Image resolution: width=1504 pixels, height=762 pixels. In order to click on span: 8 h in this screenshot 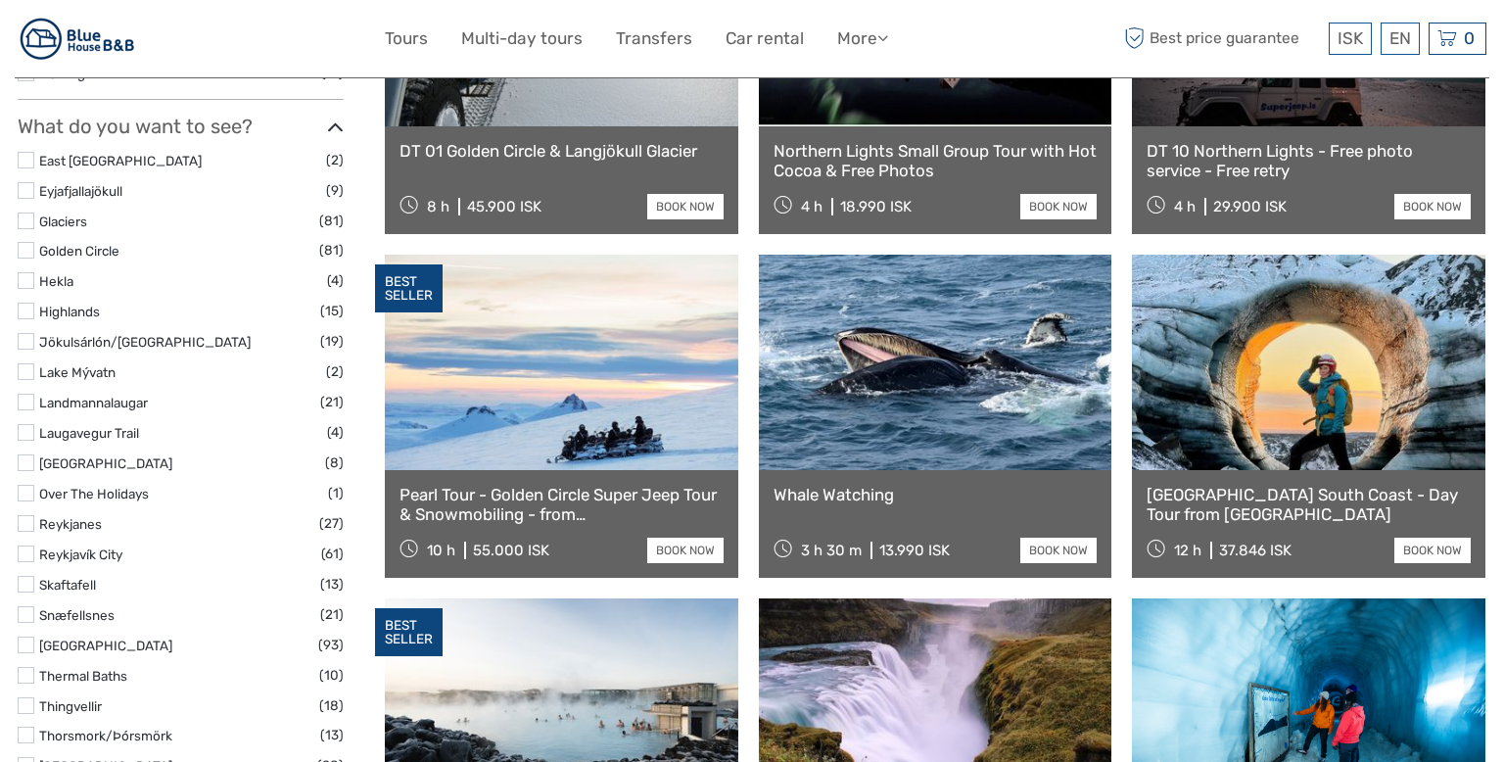, I will do `click(438, 207)`.